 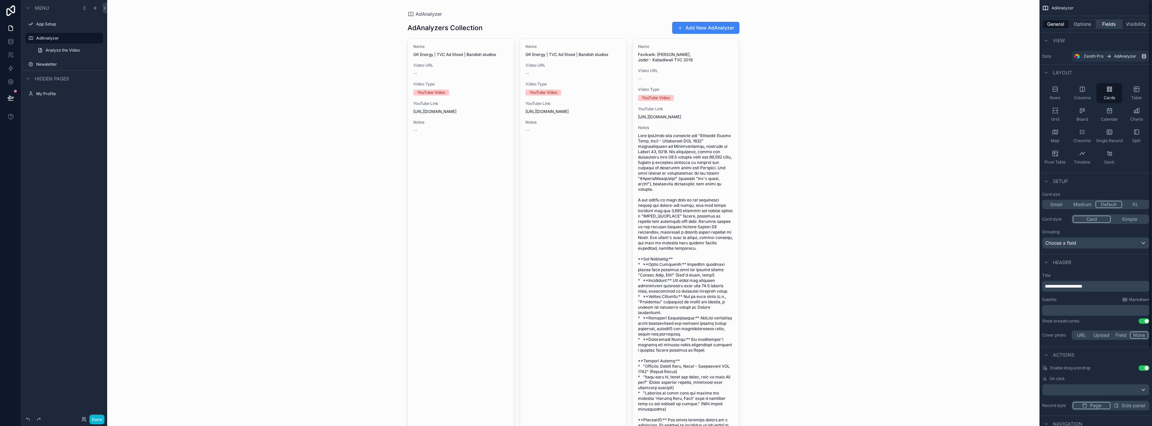 What do you see at coordinates (1082, 115) in the screenshot?
I see `button: Board` at bounding box center [1082, 115].